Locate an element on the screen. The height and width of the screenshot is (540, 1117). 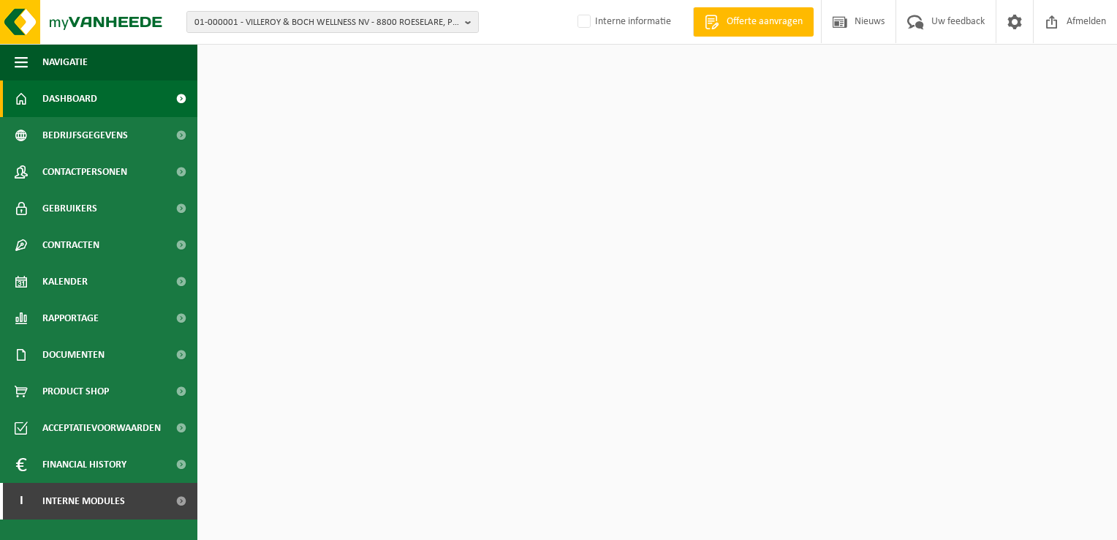
span: Rapportage is located at coordinates (70, 318).